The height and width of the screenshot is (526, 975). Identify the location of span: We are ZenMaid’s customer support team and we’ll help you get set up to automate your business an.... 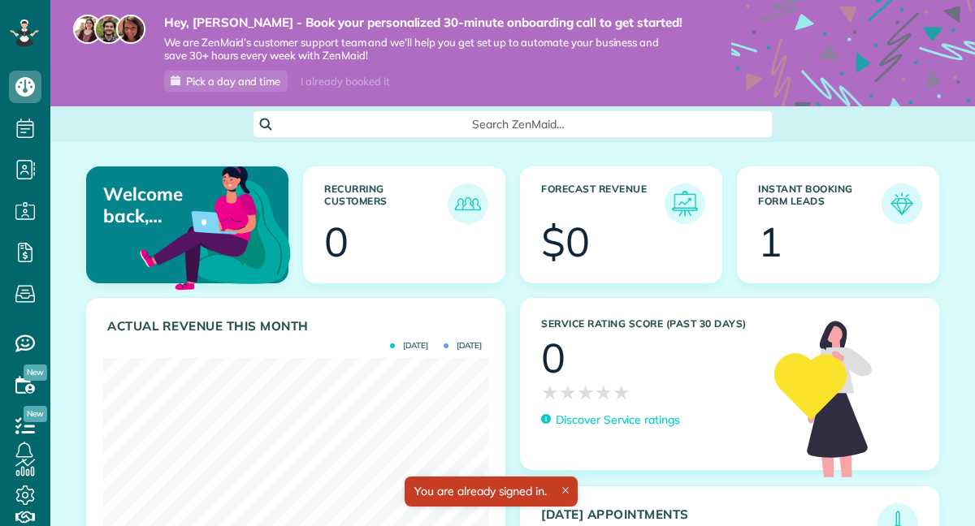
(423, 50).